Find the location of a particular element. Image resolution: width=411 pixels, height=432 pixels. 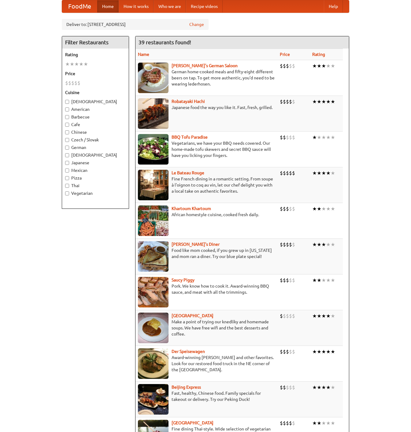

label: American is located at coordinates (95, 109).